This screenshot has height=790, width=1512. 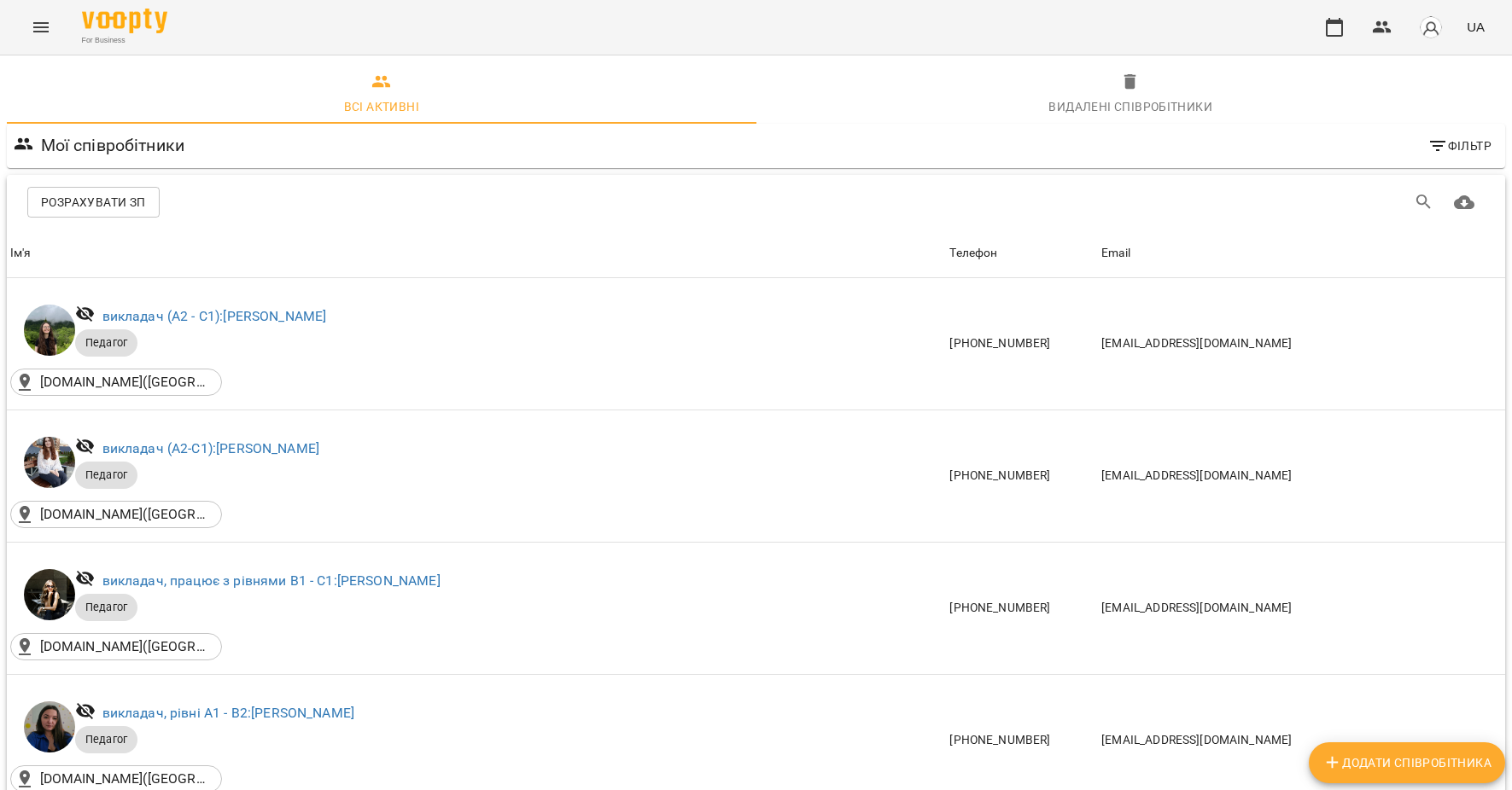 I want to click on button: UA, so click(x=1475, y=27).